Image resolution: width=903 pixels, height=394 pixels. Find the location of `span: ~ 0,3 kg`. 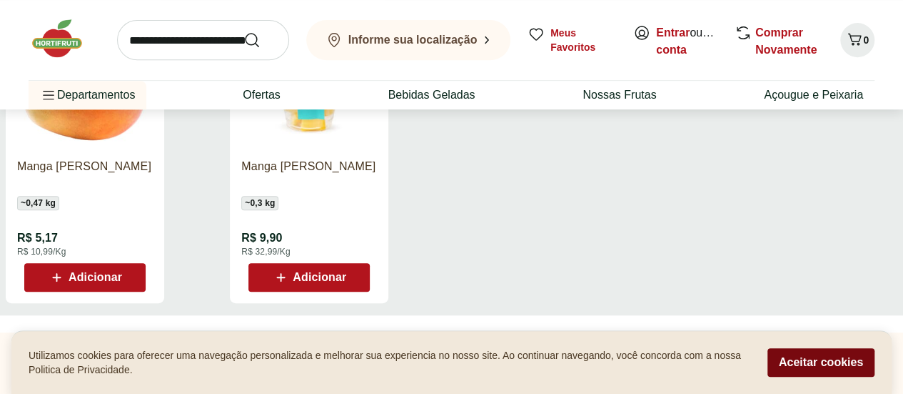

span: ~ 0,3 kg is located at coordinates (260, 203).